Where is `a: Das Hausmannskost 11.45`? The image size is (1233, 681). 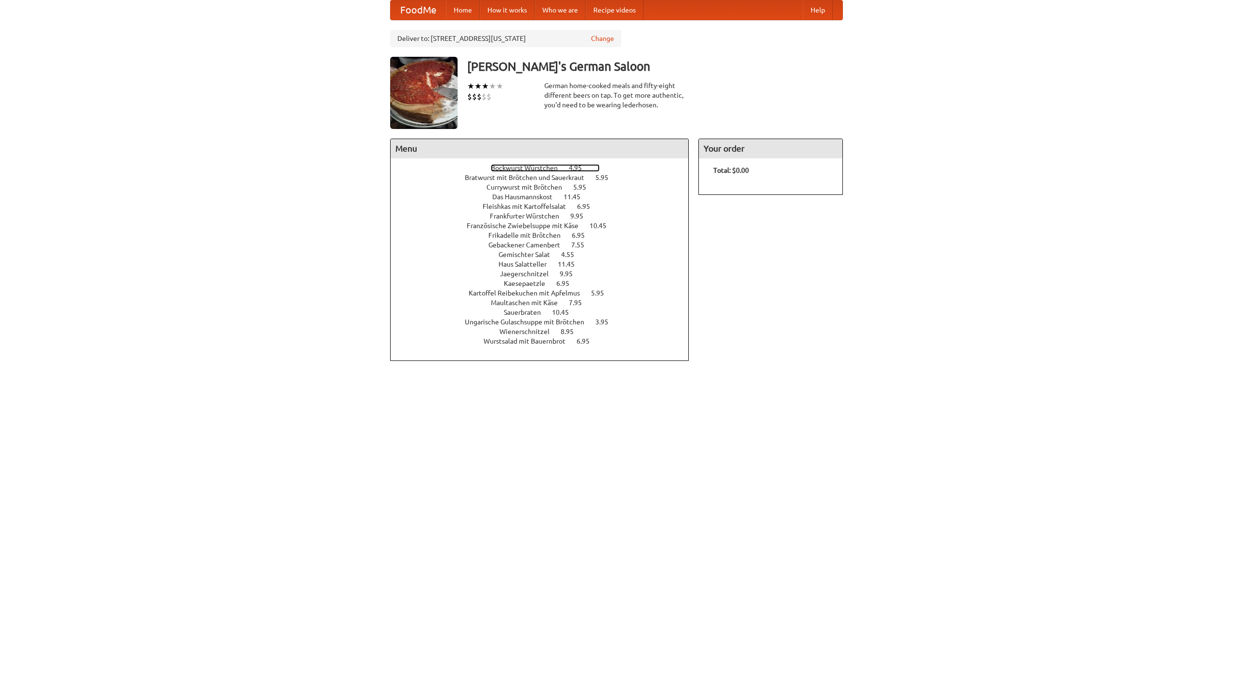 a: Das Hausmannskost 11.45 is located at coordinates (545, 197).